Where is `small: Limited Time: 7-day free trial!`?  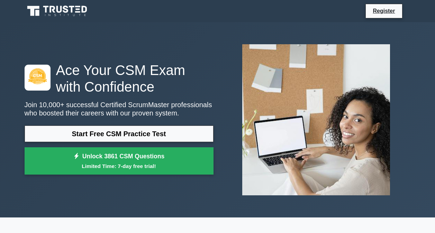 small: Limited Time: 7-day free trial! is located at coordinates (119, 166).